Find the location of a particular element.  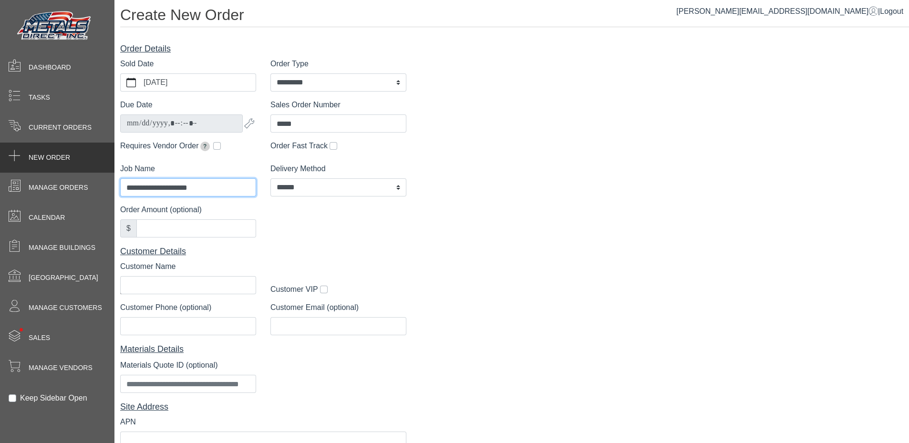

label: Job Name is located at coordinates (137, 169).